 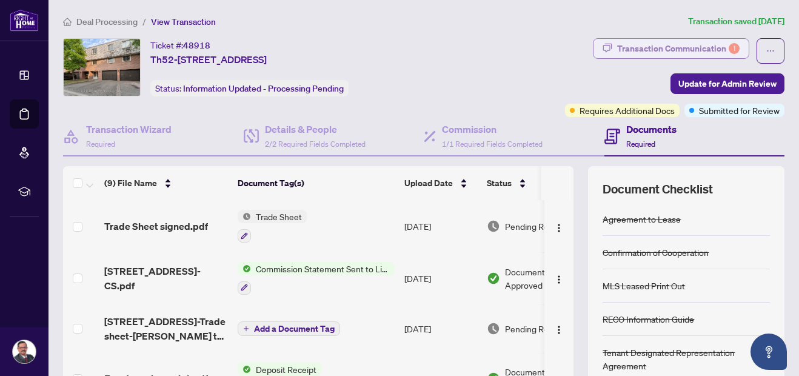 What do you see at coordinates (316, 183) in the screenshot?
I see `th: Document Tag(s)` at bounding box center [316, 183].